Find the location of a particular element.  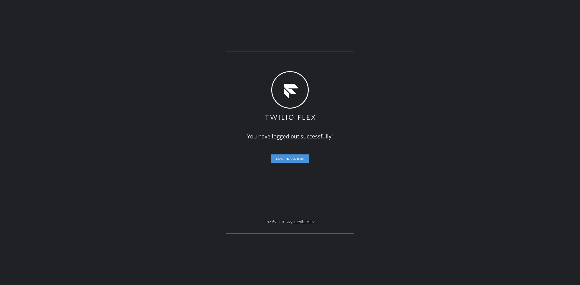

span: Flex Admin? is located at coordinates (274, 221).